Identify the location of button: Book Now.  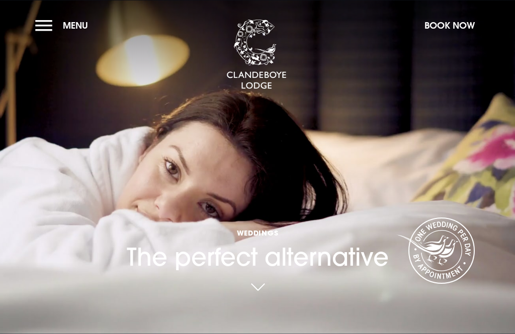
(449, 25).